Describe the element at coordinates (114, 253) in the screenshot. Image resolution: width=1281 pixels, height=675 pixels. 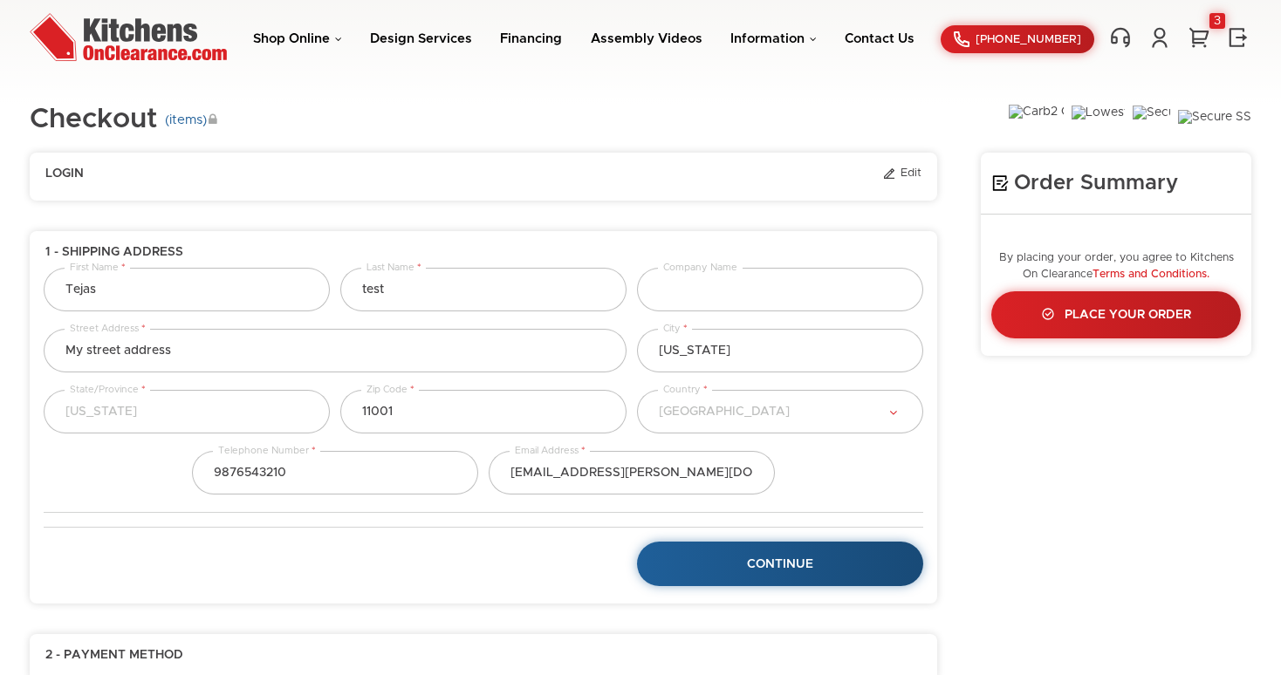
I see `span: 1 - Shipping Address` at that location.